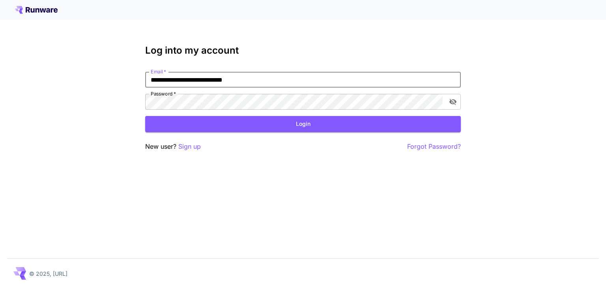  What do you see at coordinates (434, 146) in the screenshot?
I see `button: Forgot Password?` at bounding box center [434, 146].